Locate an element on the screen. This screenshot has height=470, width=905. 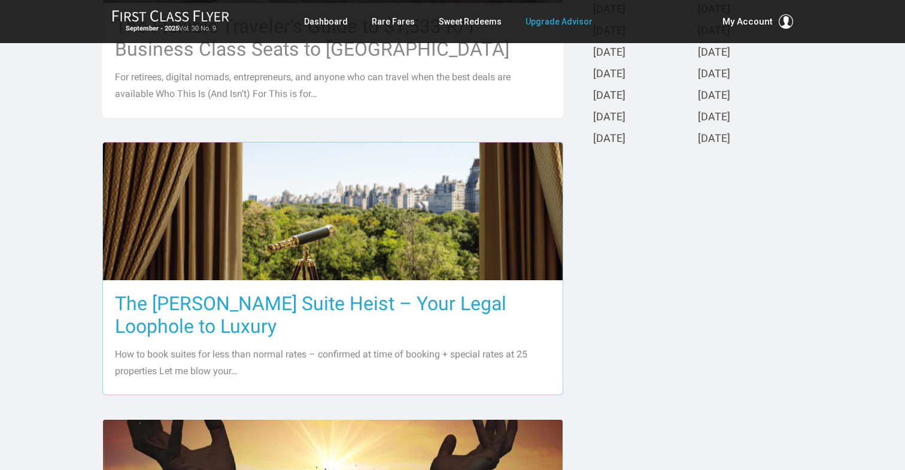
img: First Class Flyer is located at coordinates (171, 16).